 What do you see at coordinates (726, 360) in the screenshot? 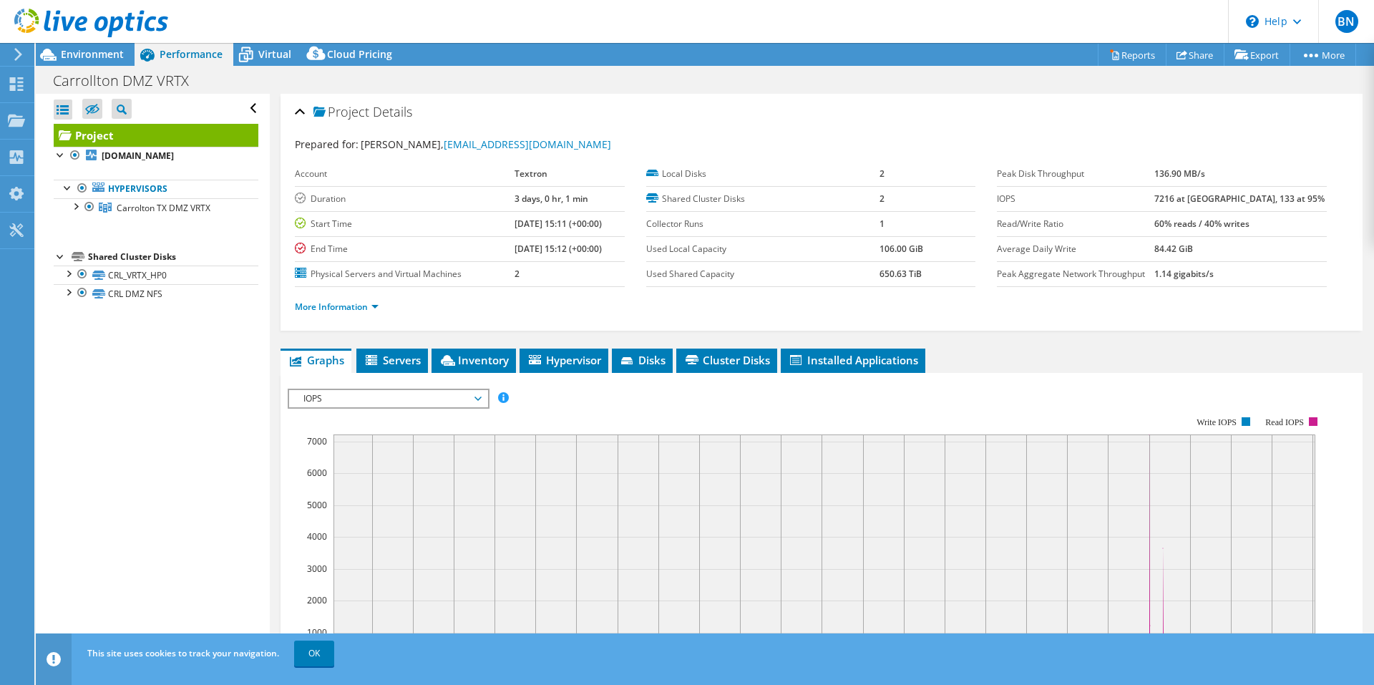
I see `span: Cluster Disks` at bounding box center [726, 360].